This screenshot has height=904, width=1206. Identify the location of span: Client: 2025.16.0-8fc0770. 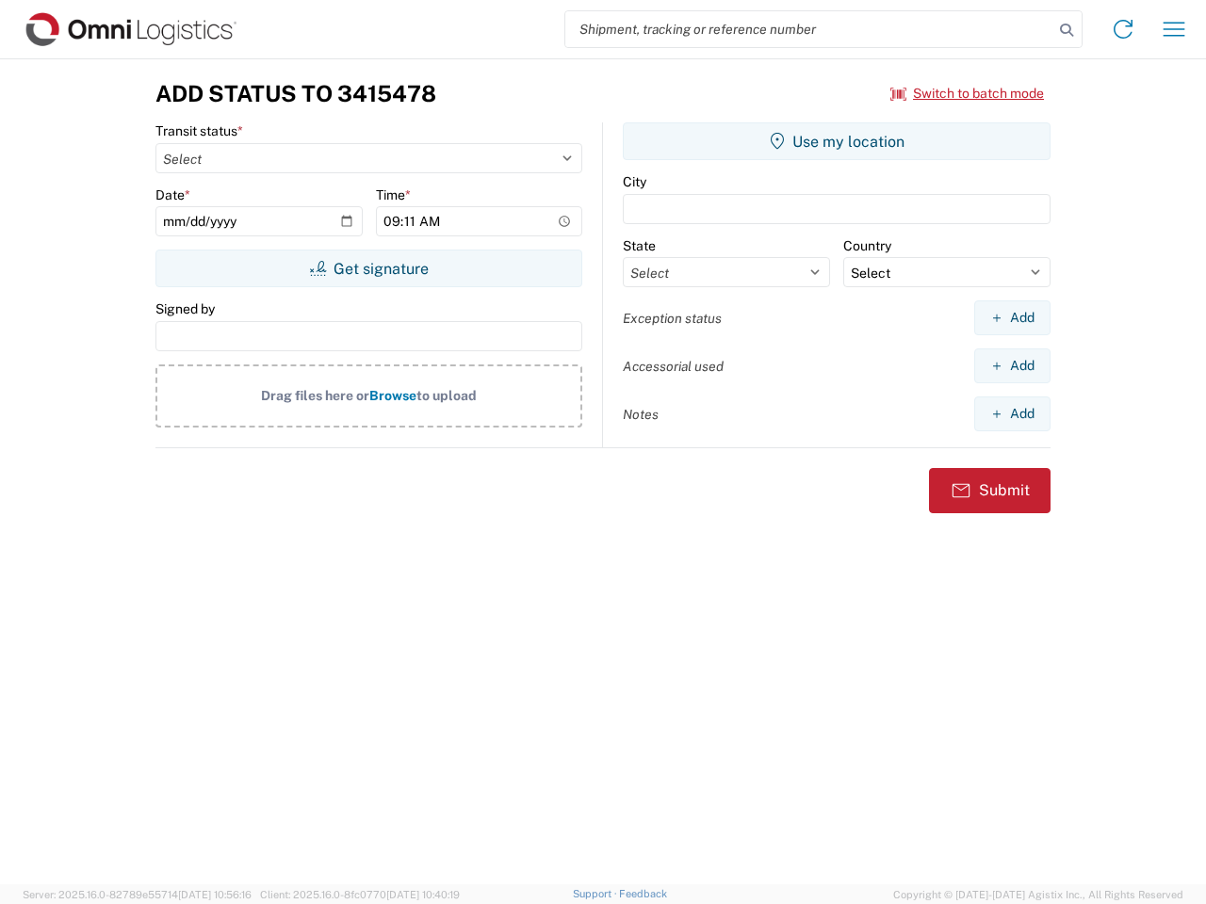
(360, 895).